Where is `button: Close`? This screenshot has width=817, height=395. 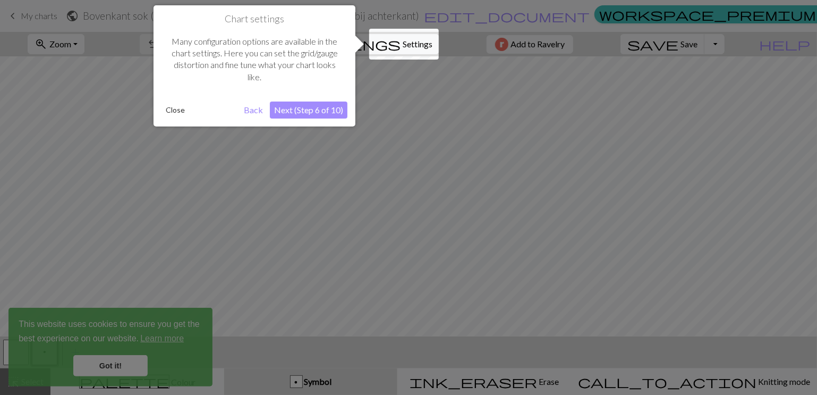 button: Close is located at coordinates (175, 110).